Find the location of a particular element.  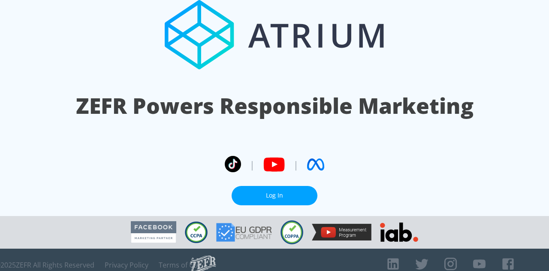

img: IAB is located at coordinates (399, 232).